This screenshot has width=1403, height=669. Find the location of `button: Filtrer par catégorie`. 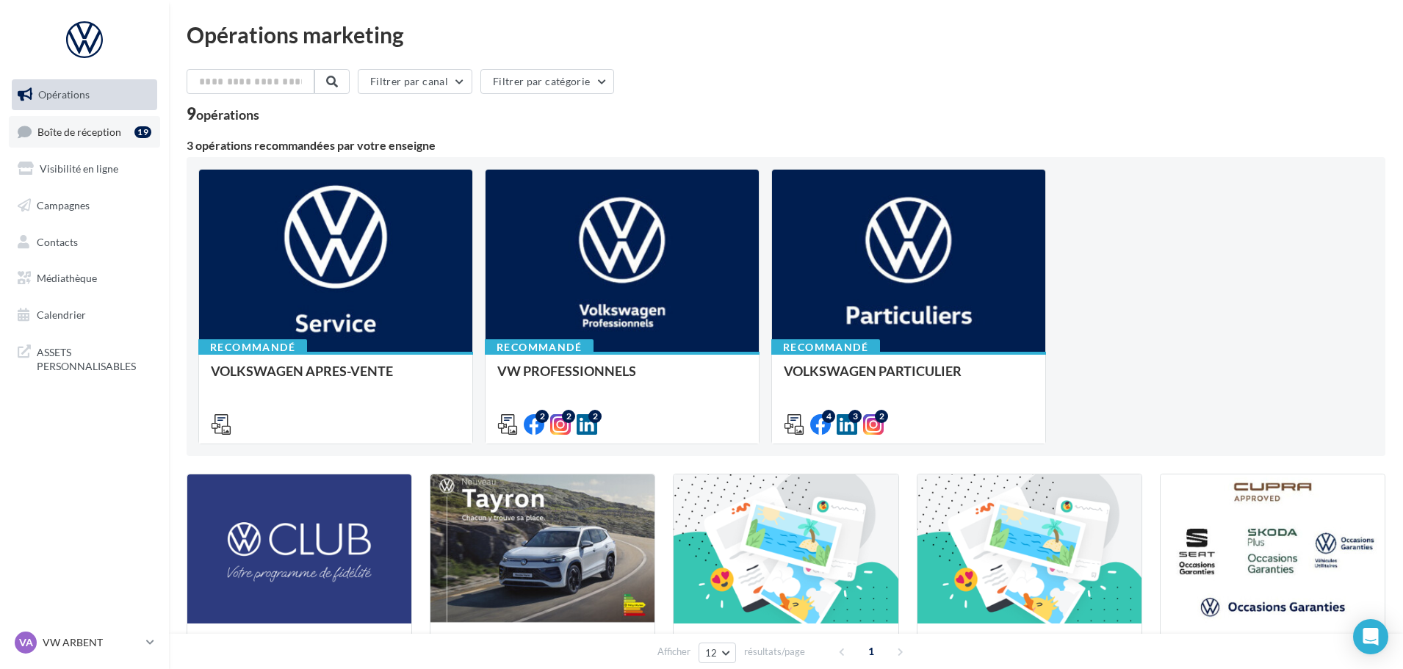

button: Filtrer par catégorie is located at coordinates (547, 82).